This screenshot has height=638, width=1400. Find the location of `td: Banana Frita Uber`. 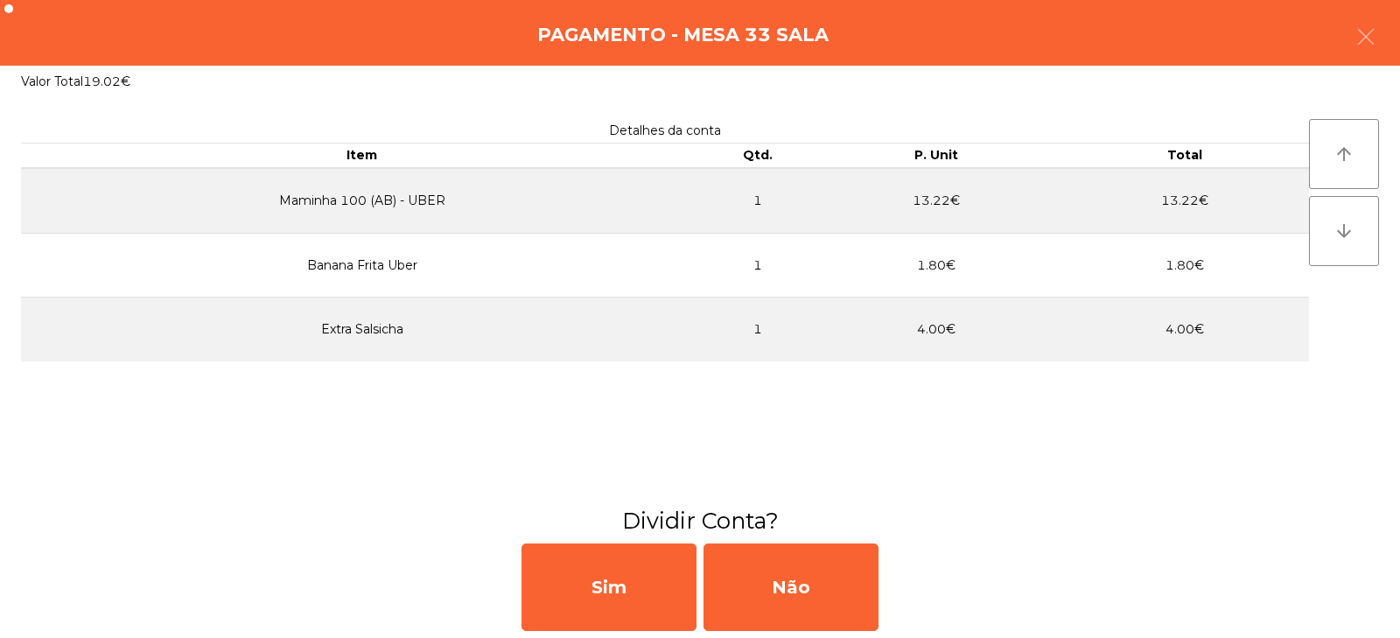

td: Banana Frita Uber is located at coordinates (362, 265).